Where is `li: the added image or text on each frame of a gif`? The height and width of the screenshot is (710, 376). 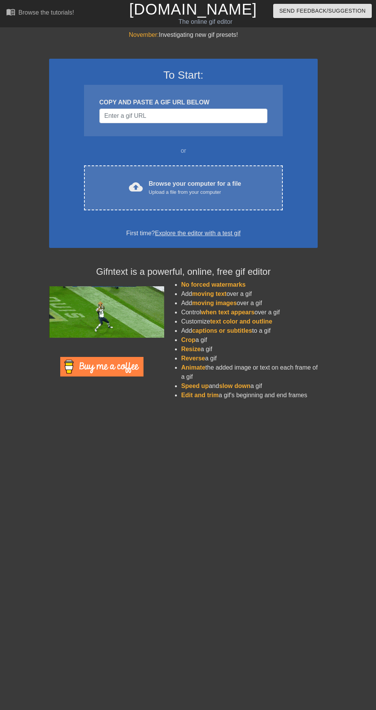 li: the added image or text on each frame of a gif is located at coordinates (250, 372).